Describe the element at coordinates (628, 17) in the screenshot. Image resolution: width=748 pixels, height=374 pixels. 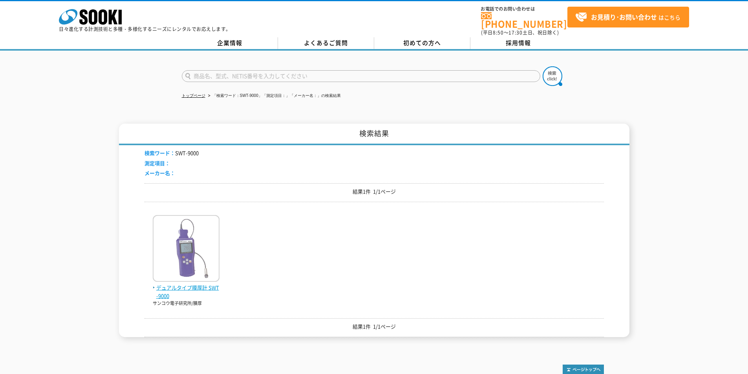
I see `a: お見積り･お問い合わせはこちら` at that location.